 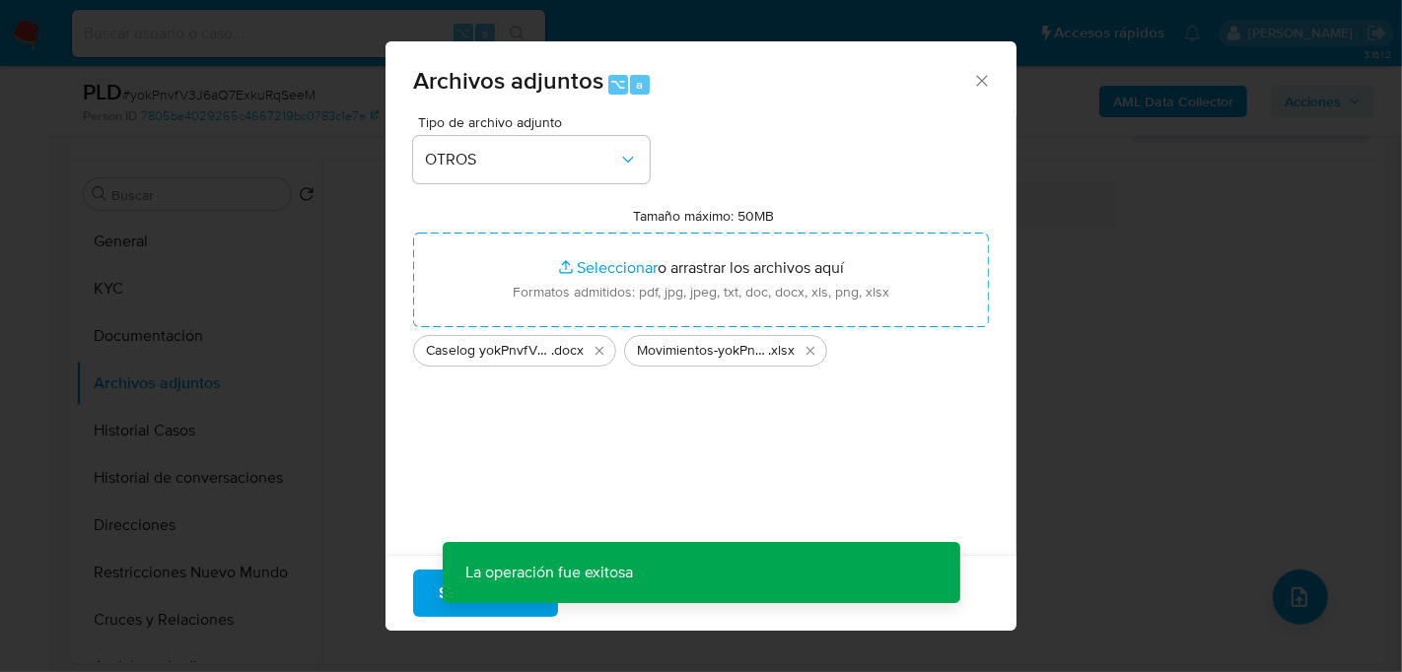 What do you see at coordinates (508, 80) in the screenshot?
I see `span: Archivos adjuntos` at bounding box center [508, 80].